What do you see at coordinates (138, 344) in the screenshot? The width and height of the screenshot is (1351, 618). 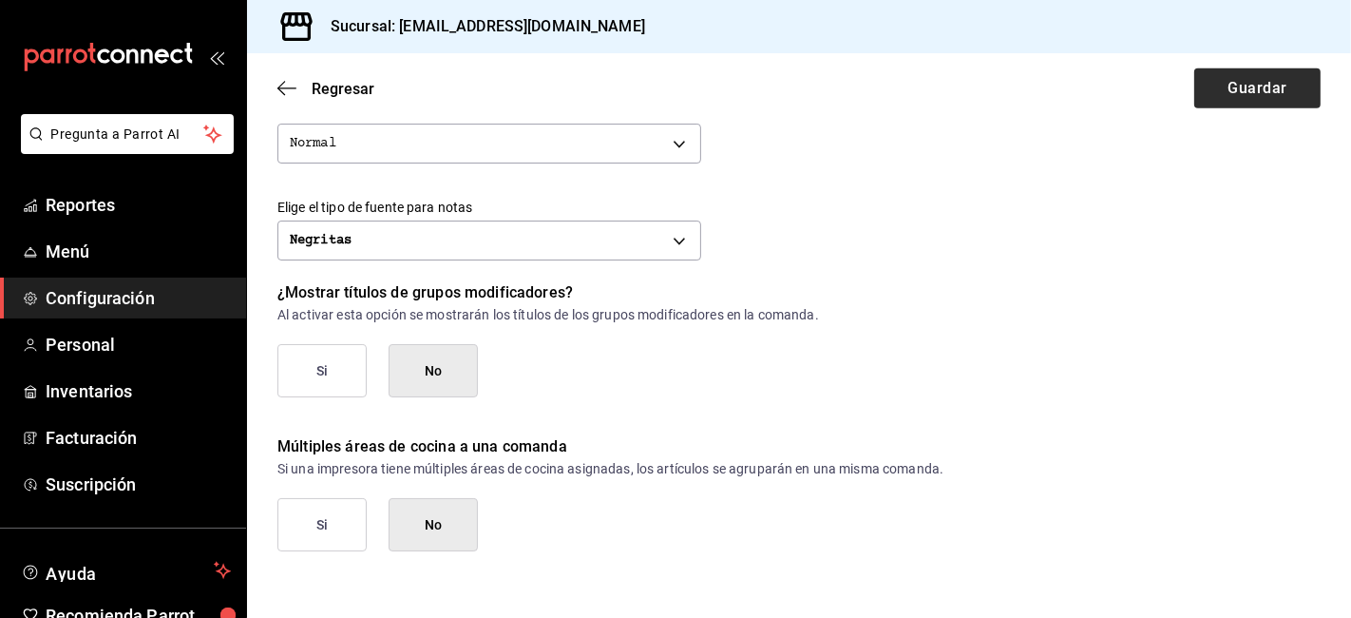 I see `span: Personal` at bounding box center [138, 344].